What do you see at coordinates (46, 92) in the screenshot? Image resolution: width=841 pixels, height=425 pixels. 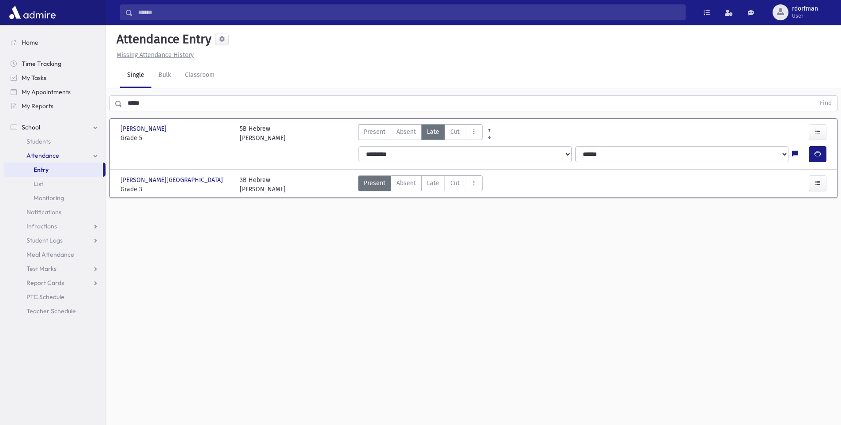 I see `span: My Appointments` at bounding box center [46, 92].